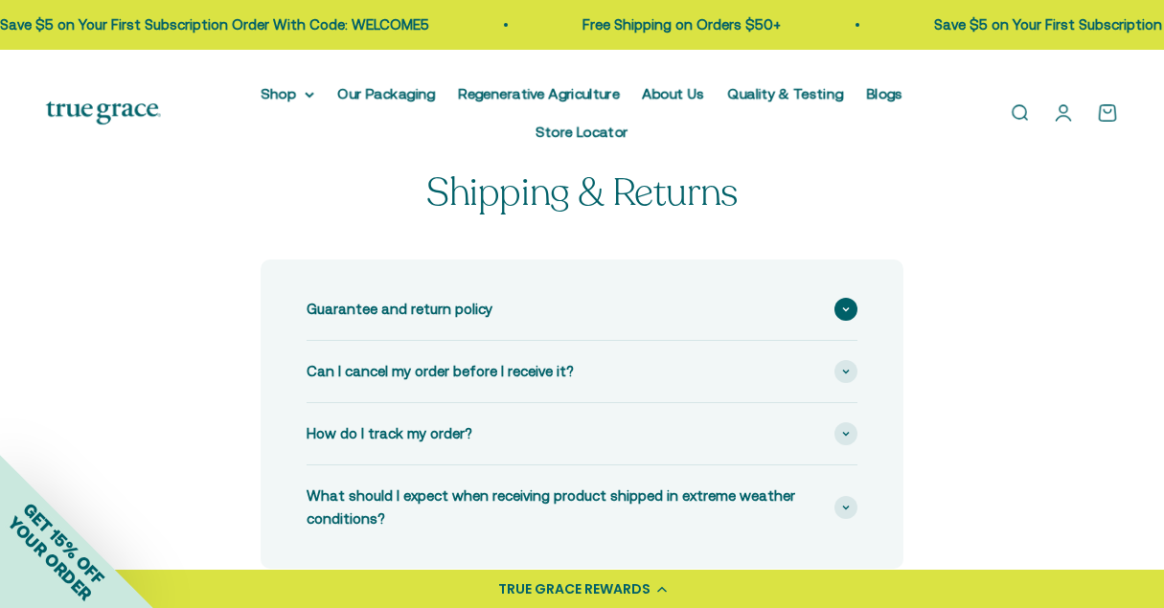  What do you see at coordinates (581, 131) in the screenshot?
I see `a: Store Locator` at bounding box center [581, 131].